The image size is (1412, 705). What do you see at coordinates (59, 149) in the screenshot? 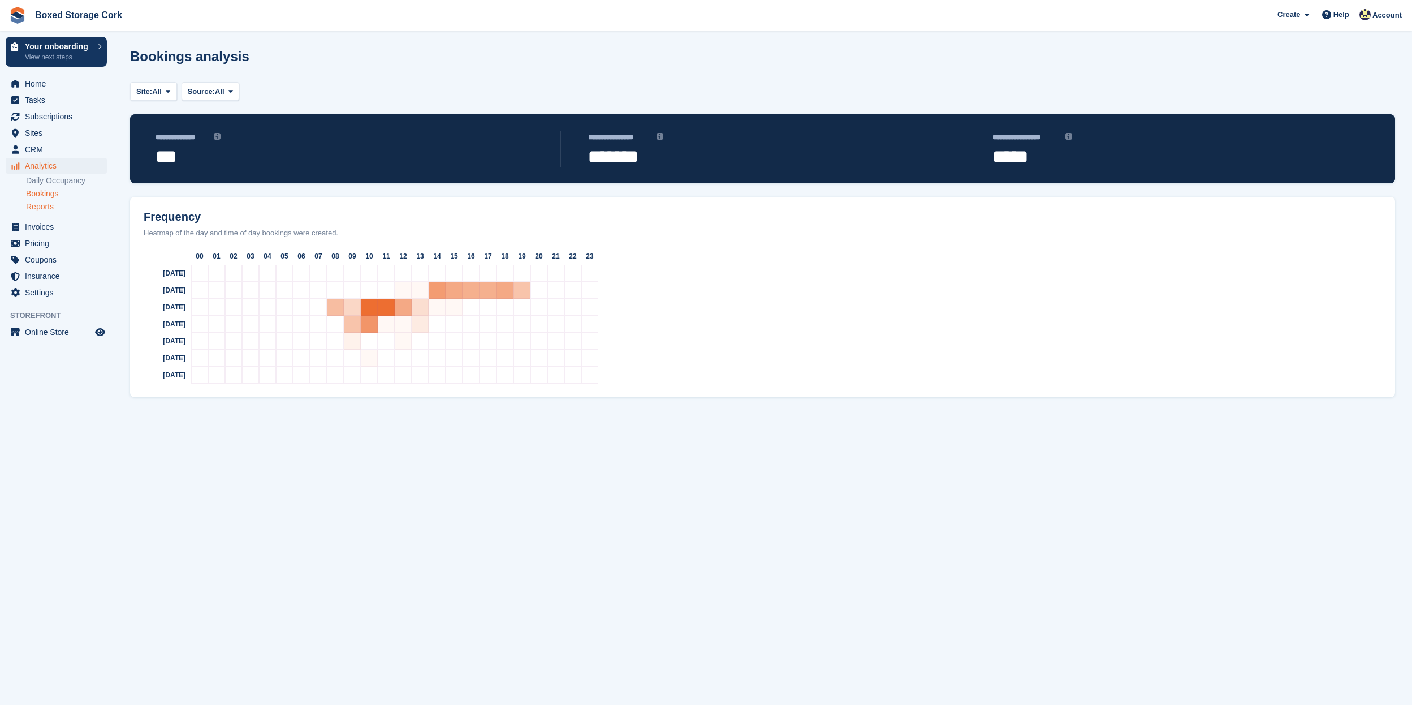
I see `span: CRM` at bounding box center [59, 149].